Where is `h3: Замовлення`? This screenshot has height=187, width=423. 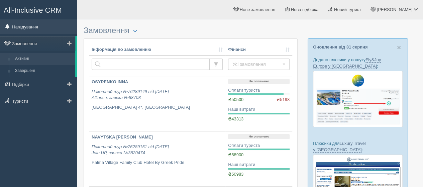
h3: Замовлення is located at coordinates (191, 30).